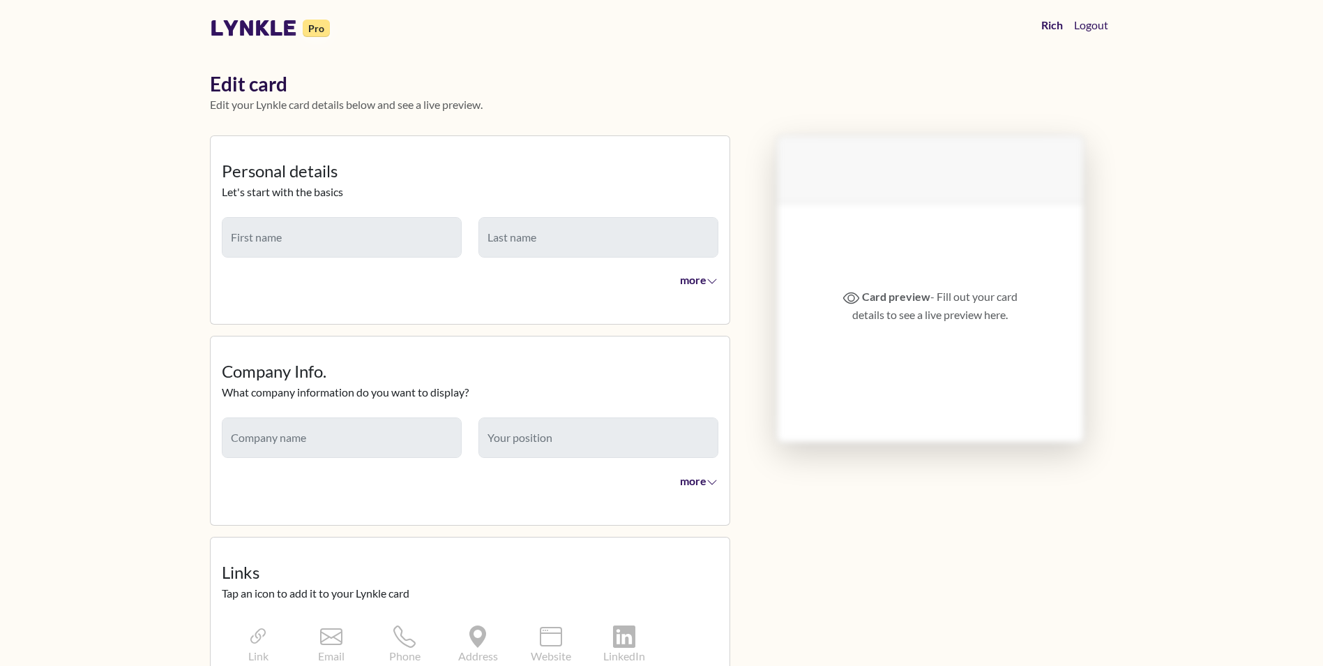 This screenshot has width=1323, height=666. What do you see at coordinates (258, 645) in the screenshot?
I see `button: Link` at bounding box center [258, 645].